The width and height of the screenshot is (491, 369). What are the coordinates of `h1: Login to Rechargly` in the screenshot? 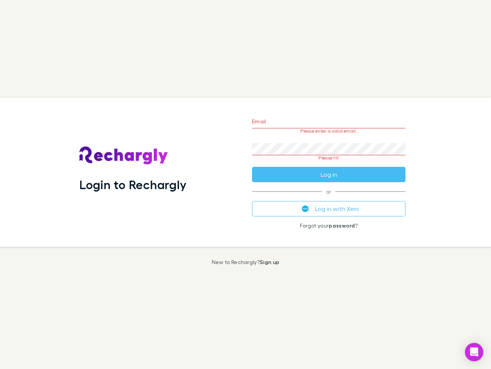 It's located at (133, 184).